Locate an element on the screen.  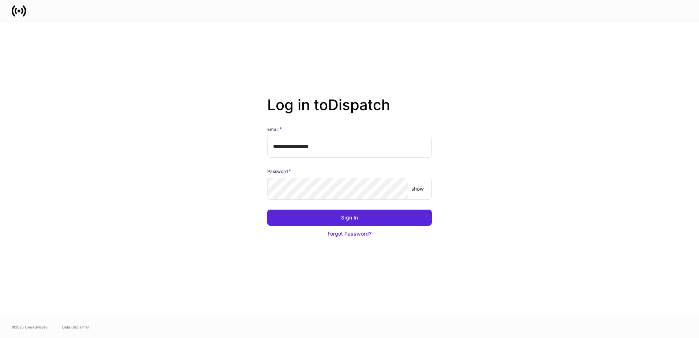
button: Forgot Password? is located at coordinates (350, 234).